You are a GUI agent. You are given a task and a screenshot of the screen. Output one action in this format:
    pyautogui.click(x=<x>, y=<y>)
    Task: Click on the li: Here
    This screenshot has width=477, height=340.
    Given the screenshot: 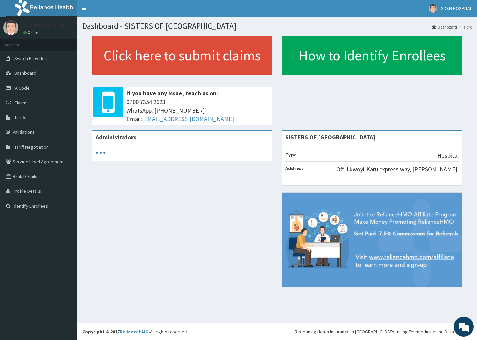 What is the action you would take?
    pyautogui.click(x=465, y=27)
    